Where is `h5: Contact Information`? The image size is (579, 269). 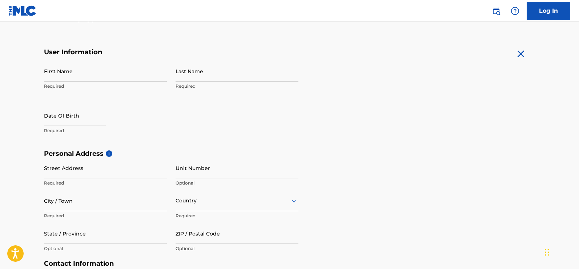
h5: Contact Information is located at coordinates (171, 263).